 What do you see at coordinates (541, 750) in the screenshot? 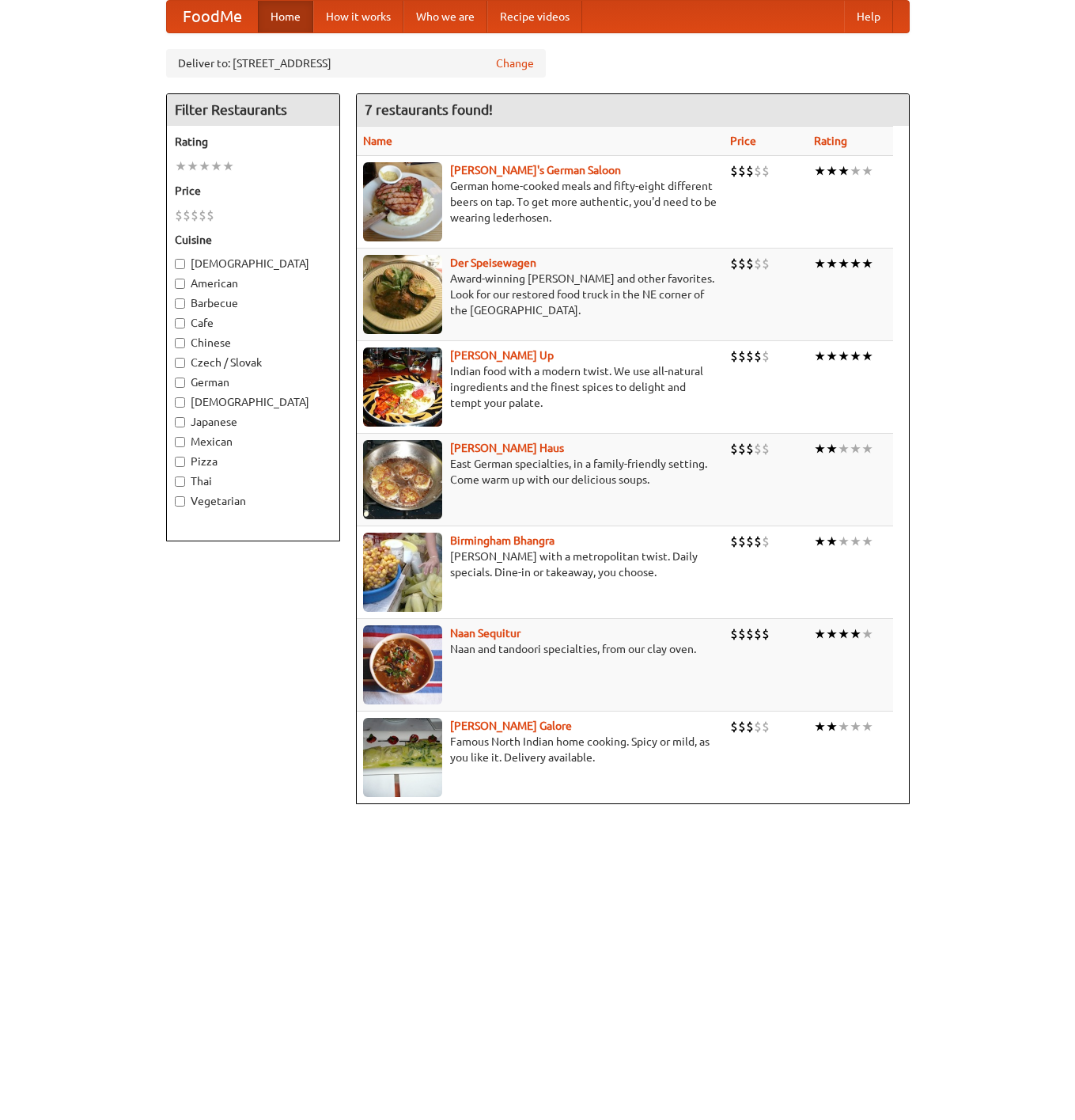
I see `p: Famous North Indian home cooking. Spicy or mild, as you like it. Delivery available.` at bounding box center [541, 750].